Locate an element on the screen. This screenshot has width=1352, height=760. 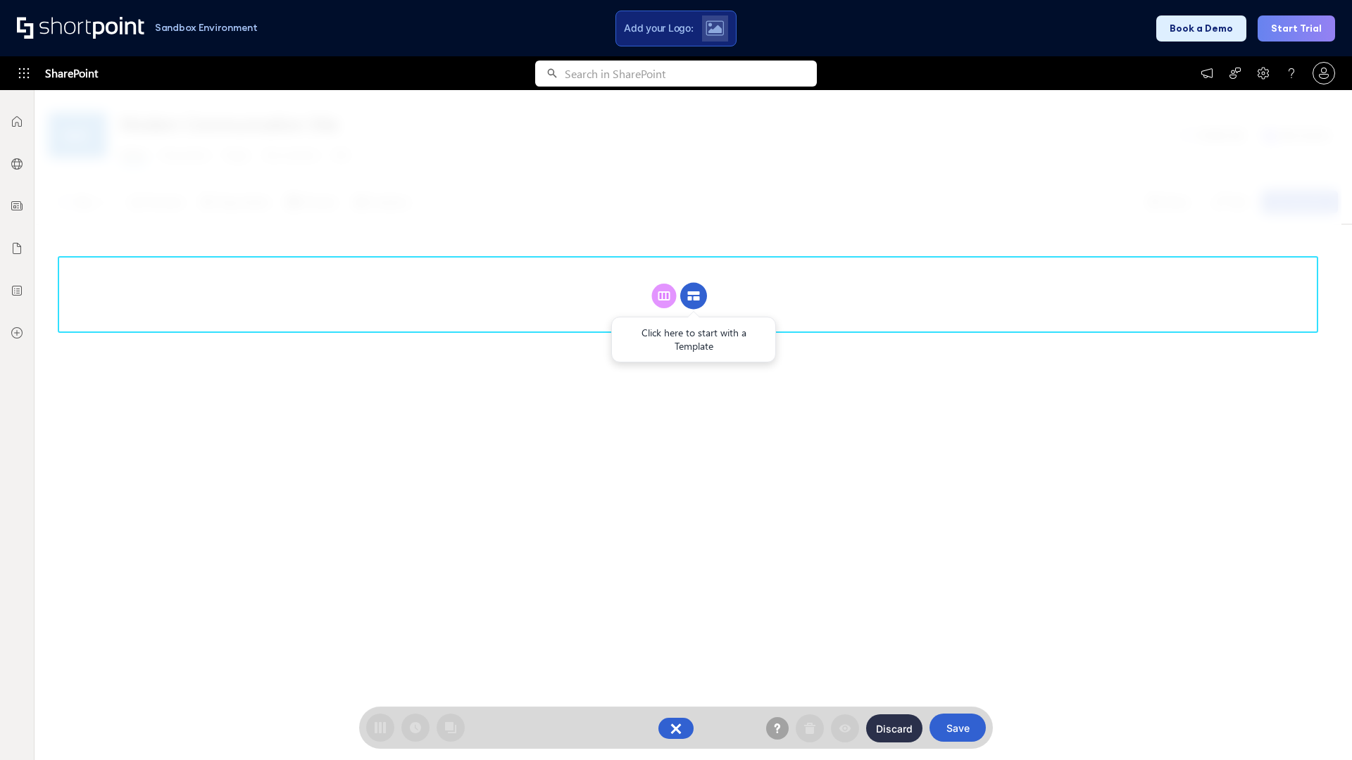
button: Save is located at coordinates (958, 728).